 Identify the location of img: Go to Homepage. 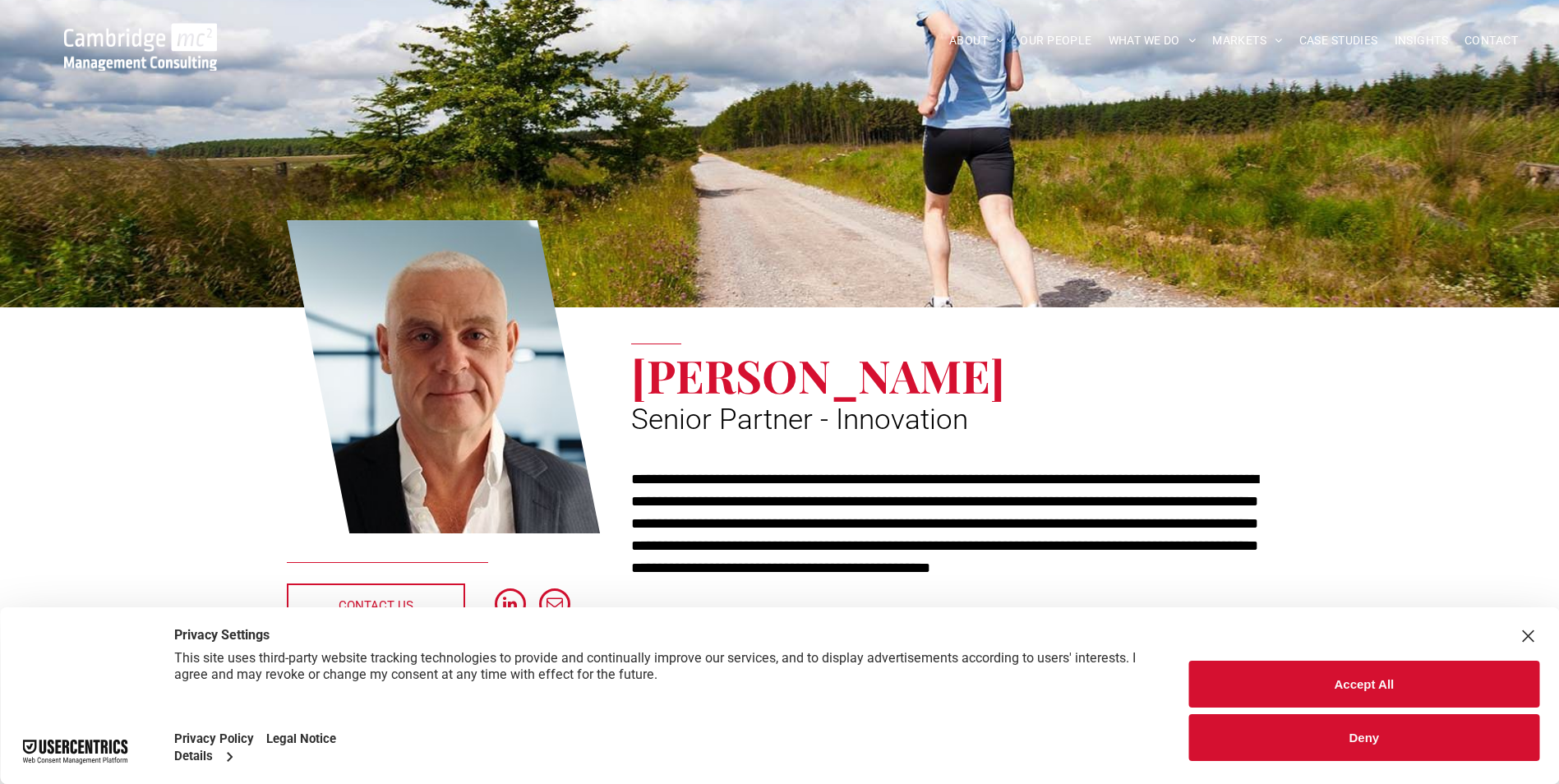
(141, 47).